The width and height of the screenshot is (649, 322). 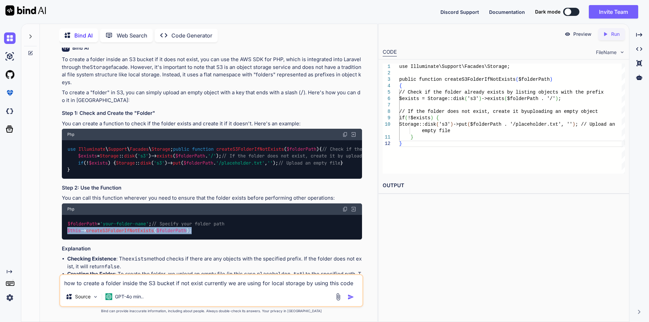 I want to click on div: 9, so click(x=386, y=118).